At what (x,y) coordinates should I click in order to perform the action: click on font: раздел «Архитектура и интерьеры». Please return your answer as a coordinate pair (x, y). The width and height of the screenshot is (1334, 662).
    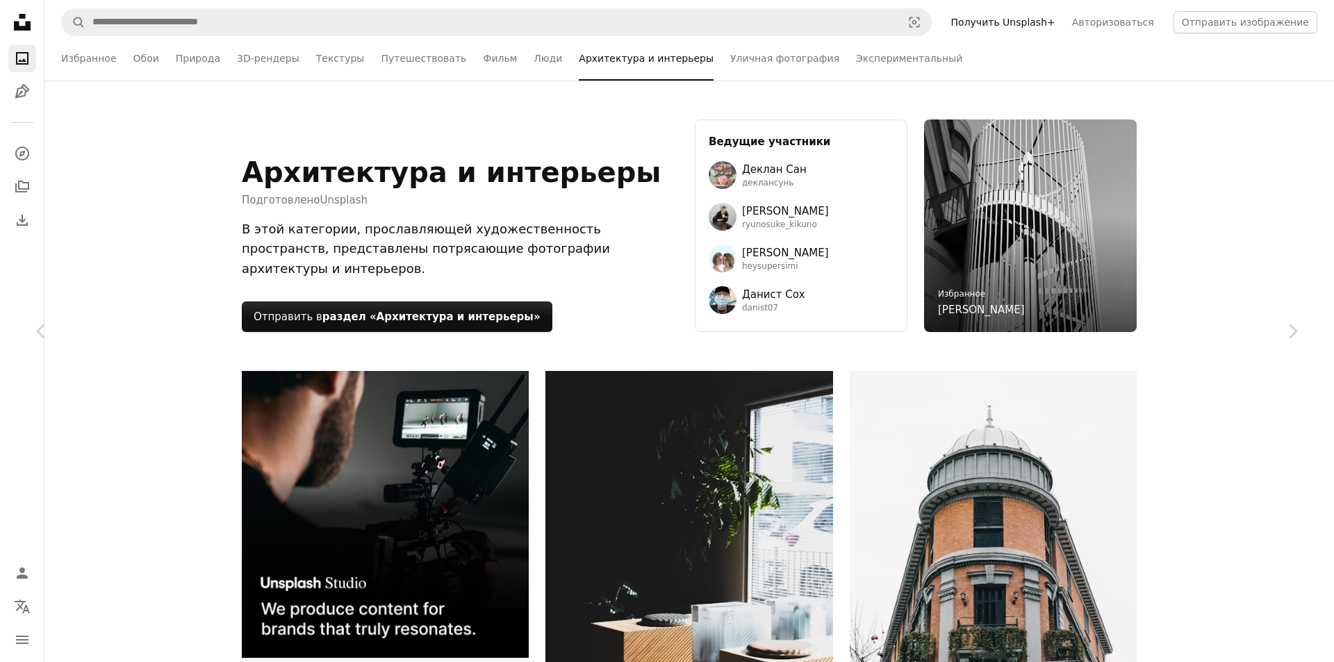
    Looking at the image, I should click on (431, 317).